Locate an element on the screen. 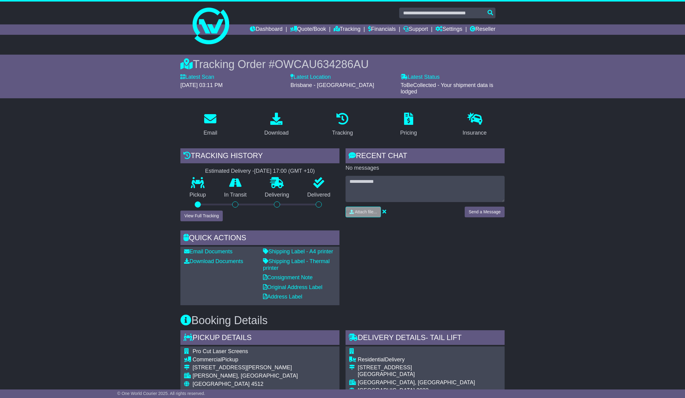 The image size is (685, 398). a: Consignment Note is located at coordinates (288, 277).